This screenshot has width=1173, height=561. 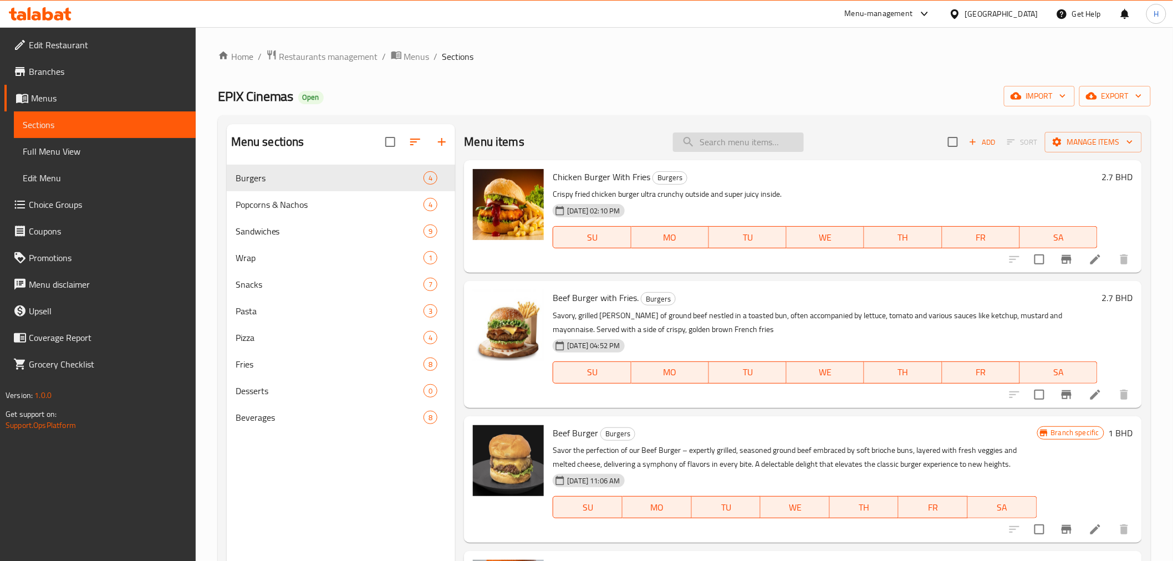 What do you see at coordinates (108, 284) in the screenshot?
I see `span: Menu disclaimer` at bounding box center [108, 284].